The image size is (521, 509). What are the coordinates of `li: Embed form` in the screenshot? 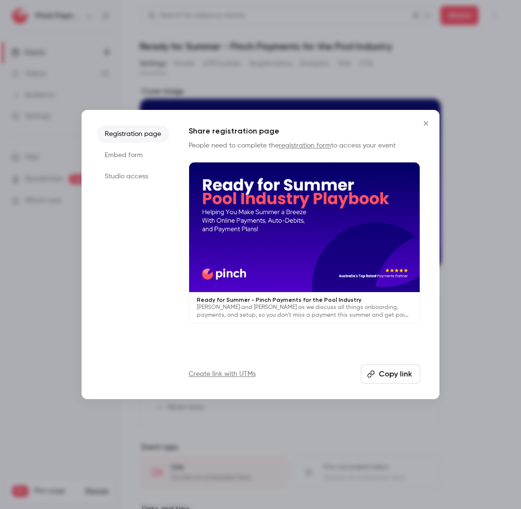 It's located at (133, 155).